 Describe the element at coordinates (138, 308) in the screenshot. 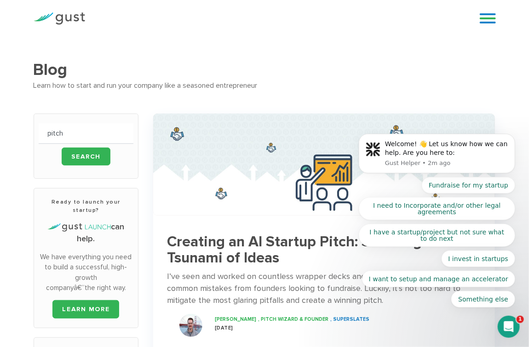

I see `button: Quick reply: Something else` at that location.